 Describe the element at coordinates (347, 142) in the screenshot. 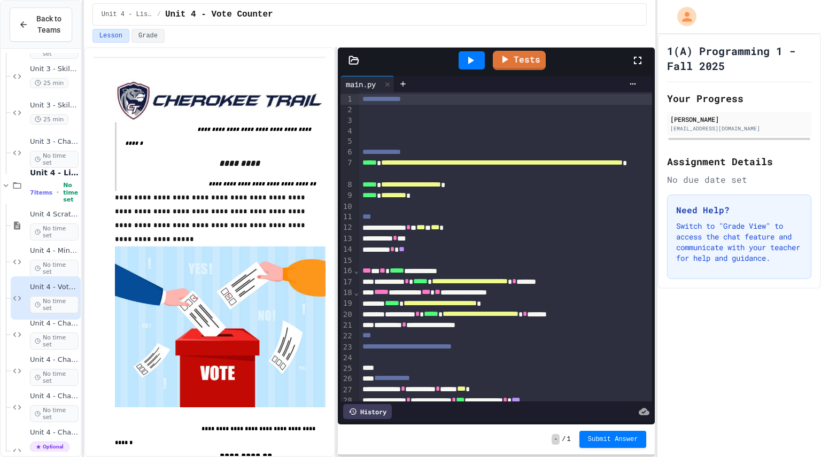

I see `div: 5` at that location.